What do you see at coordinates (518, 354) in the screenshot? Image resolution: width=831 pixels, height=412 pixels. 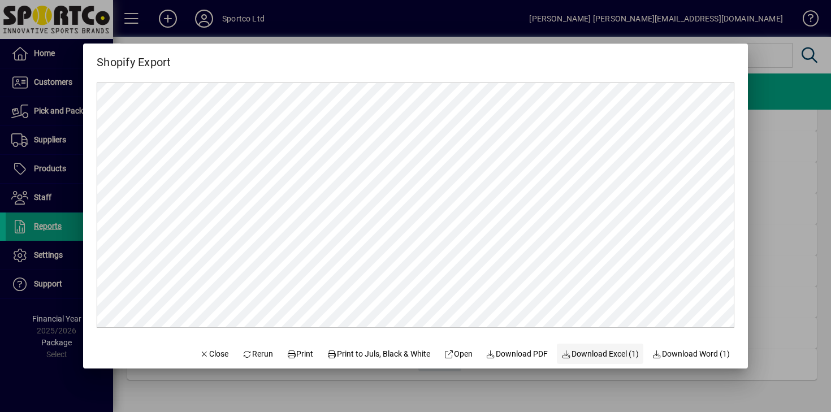 I see `span: Download PDF` at bounding box center [518, 354].